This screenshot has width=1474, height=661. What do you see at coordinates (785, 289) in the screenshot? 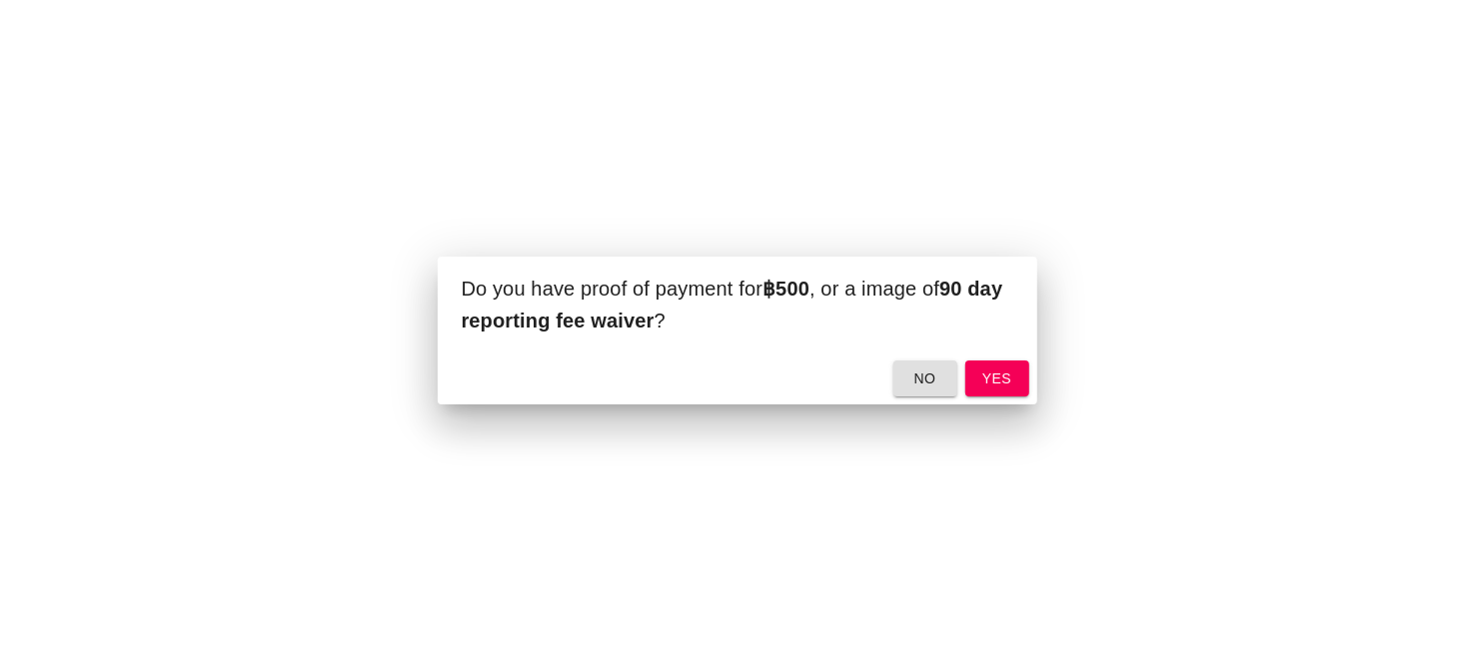
I see `b: ฿500` at bounding box center [785, 289].